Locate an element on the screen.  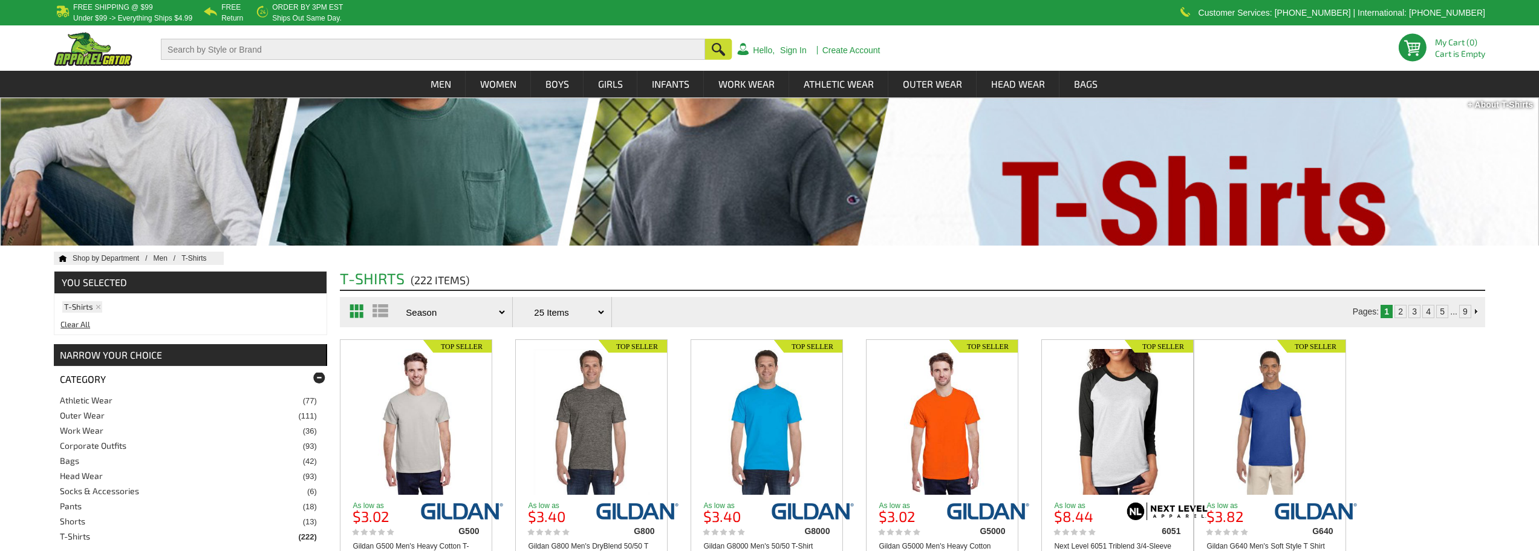
div: G800 is located at coordinates (622, 531).